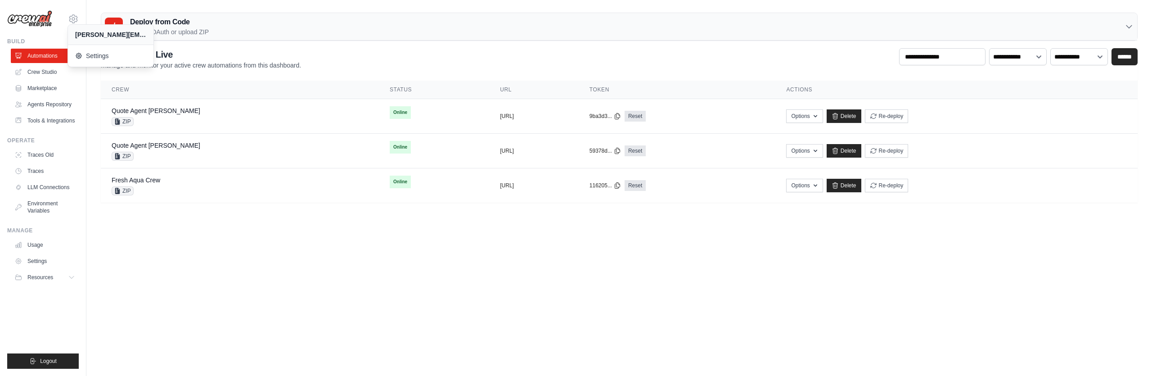 The height and width of the screenshot is (376, 1152). Describe the element at coordinates (30, 19) in the screenshot. I see `img: Logo` at that location.